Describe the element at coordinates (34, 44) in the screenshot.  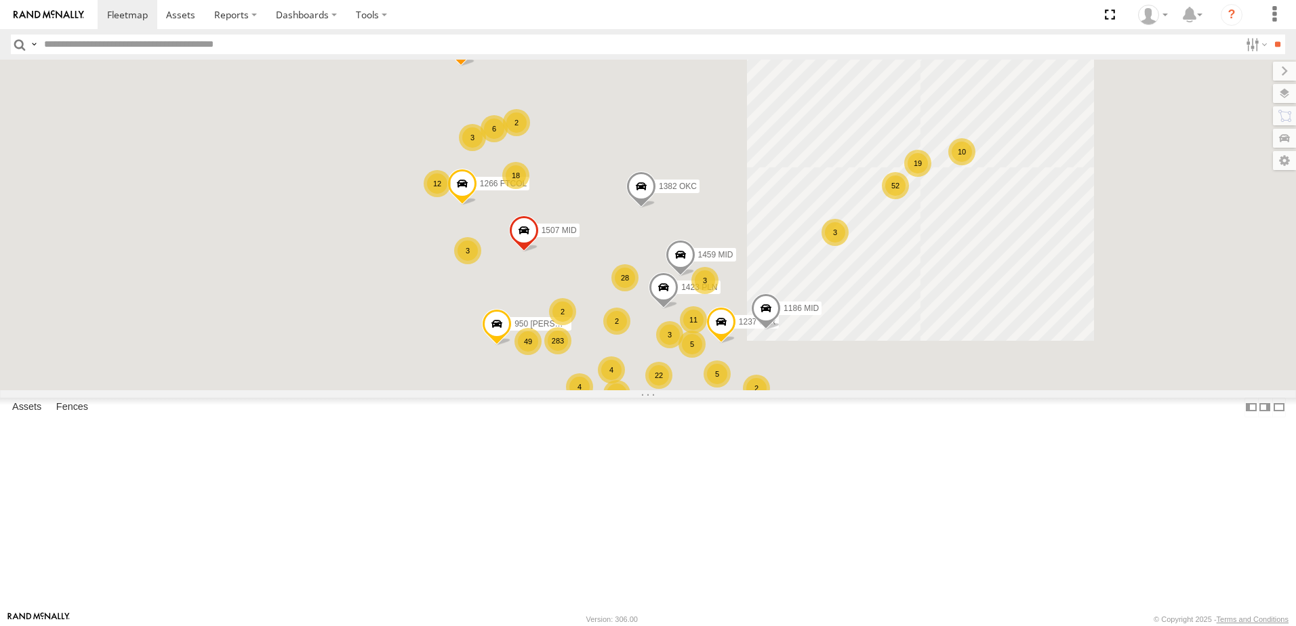
I see `label: Search Query` at that location.